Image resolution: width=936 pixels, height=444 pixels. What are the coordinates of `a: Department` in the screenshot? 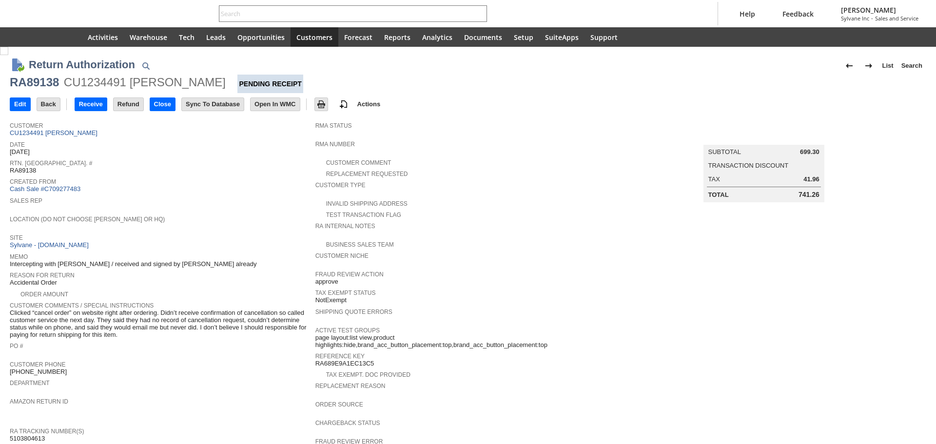 It's located at (30, 383).